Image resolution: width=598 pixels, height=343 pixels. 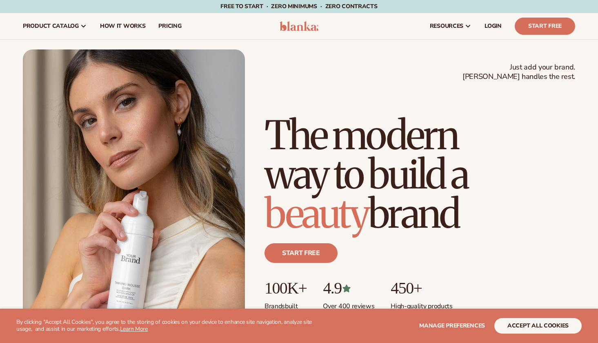 What do you see at coordinates (451, 26) in the screenshot?
I see `a: resources` at bounding box center [451, 26].